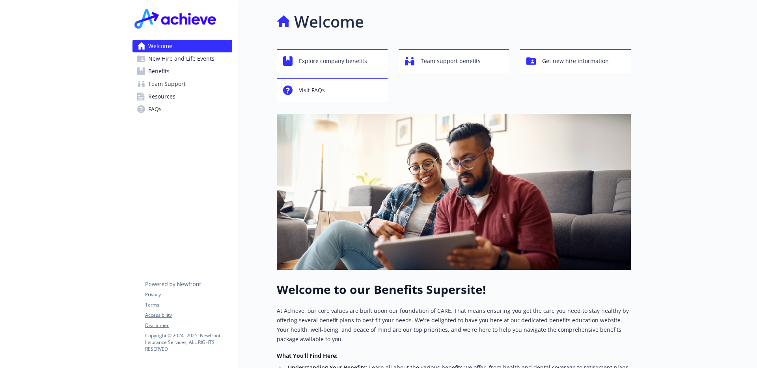 This screenshot has height=368, width=757. Describe the element at coordinates (188, 342) in the screenshot. I see `p: Copyright © 2024 - 2025 , Newfront Insurance Services, ALL RIGHTS RESERVED` at that location.